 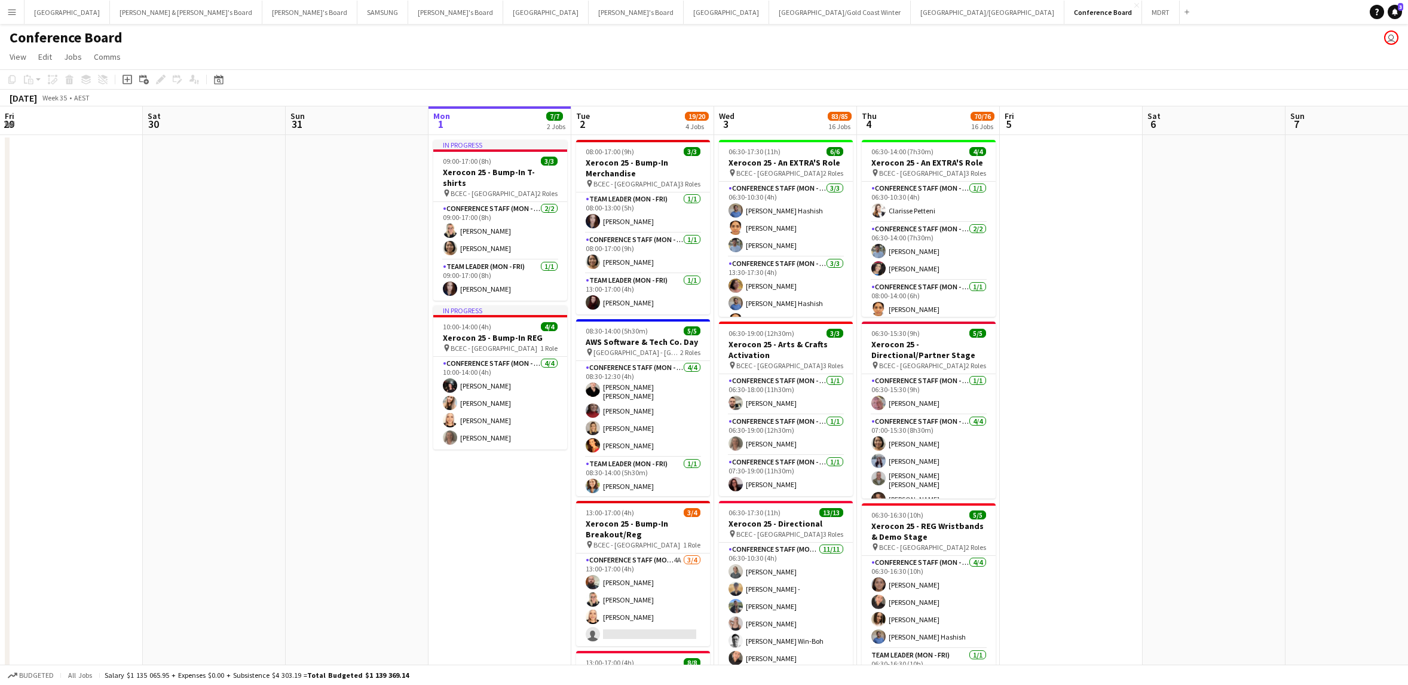 What do you see at coordinates (982, 116) in the screenshot?
I see `span: 70/76` at bounding box center [982, 116].